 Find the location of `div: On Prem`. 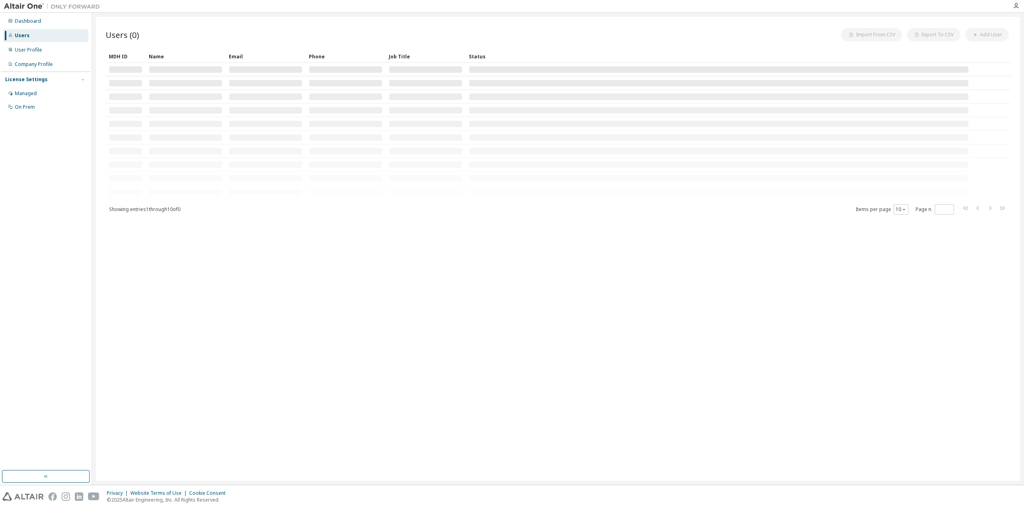

div: On Prem is located at coordinates (25, 107).